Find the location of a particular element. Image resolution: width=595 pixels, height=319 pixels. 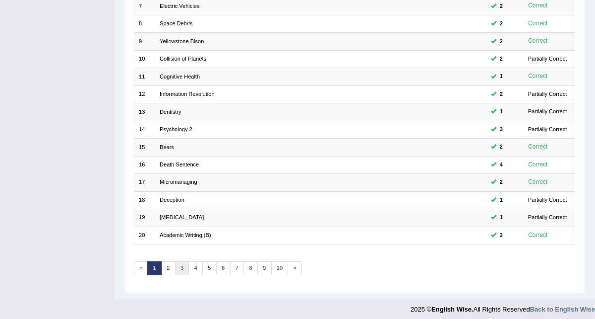

a: 6 is located at coordinates (223, 268).